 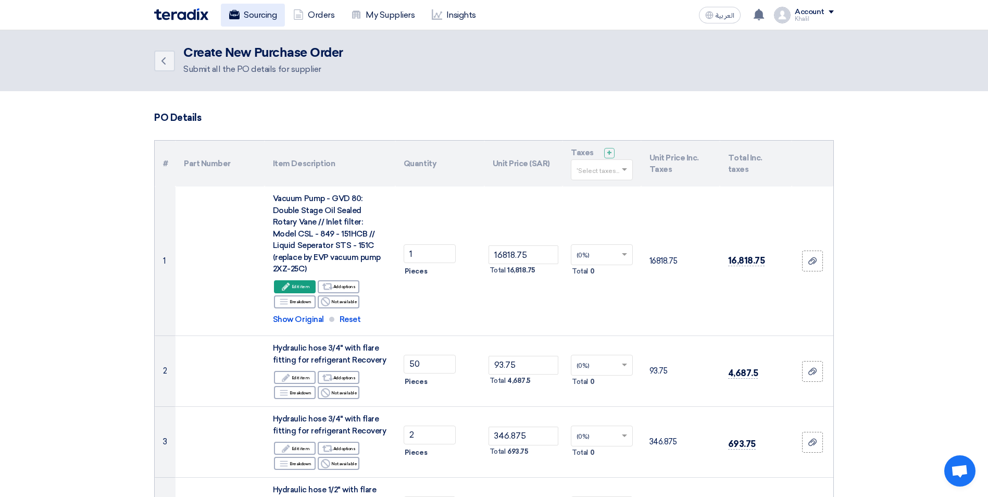 What do you see at coordinates (756, 164) in the screenshot?
I see `th: Total Inc. taxes` at bounding box center [756, 164].